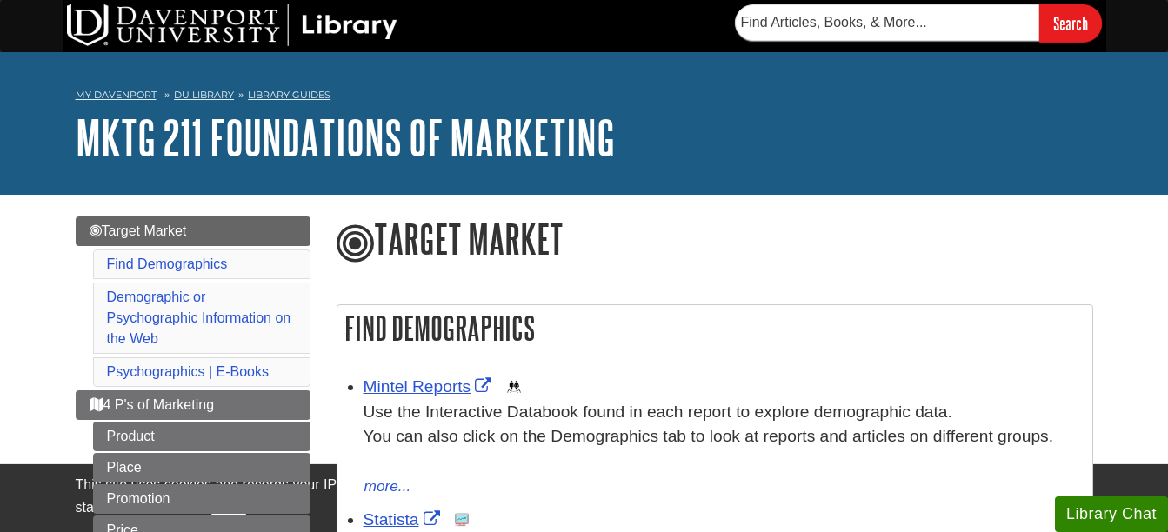 The image size is (1168, 532). I want to click on a: Place, so click(202, 468).